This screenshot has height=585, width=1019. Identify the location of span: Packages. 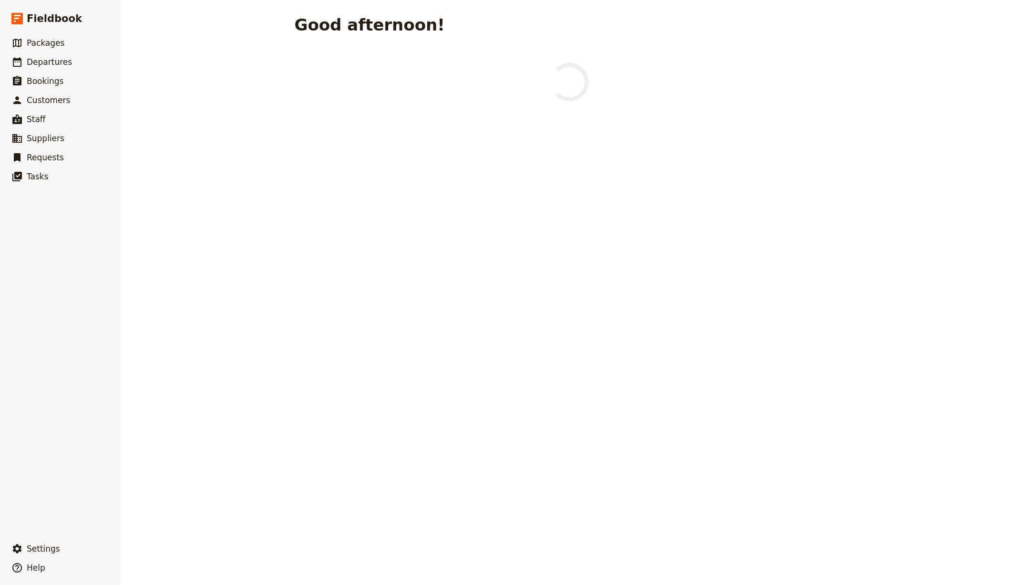
(45, 43).